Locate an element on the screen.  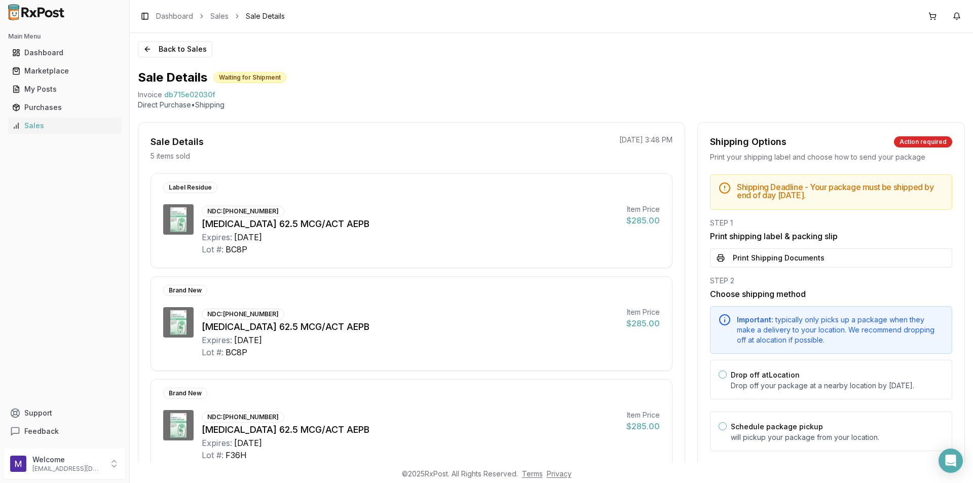
label: Drop off at Location is located at coordinates (765, 375).